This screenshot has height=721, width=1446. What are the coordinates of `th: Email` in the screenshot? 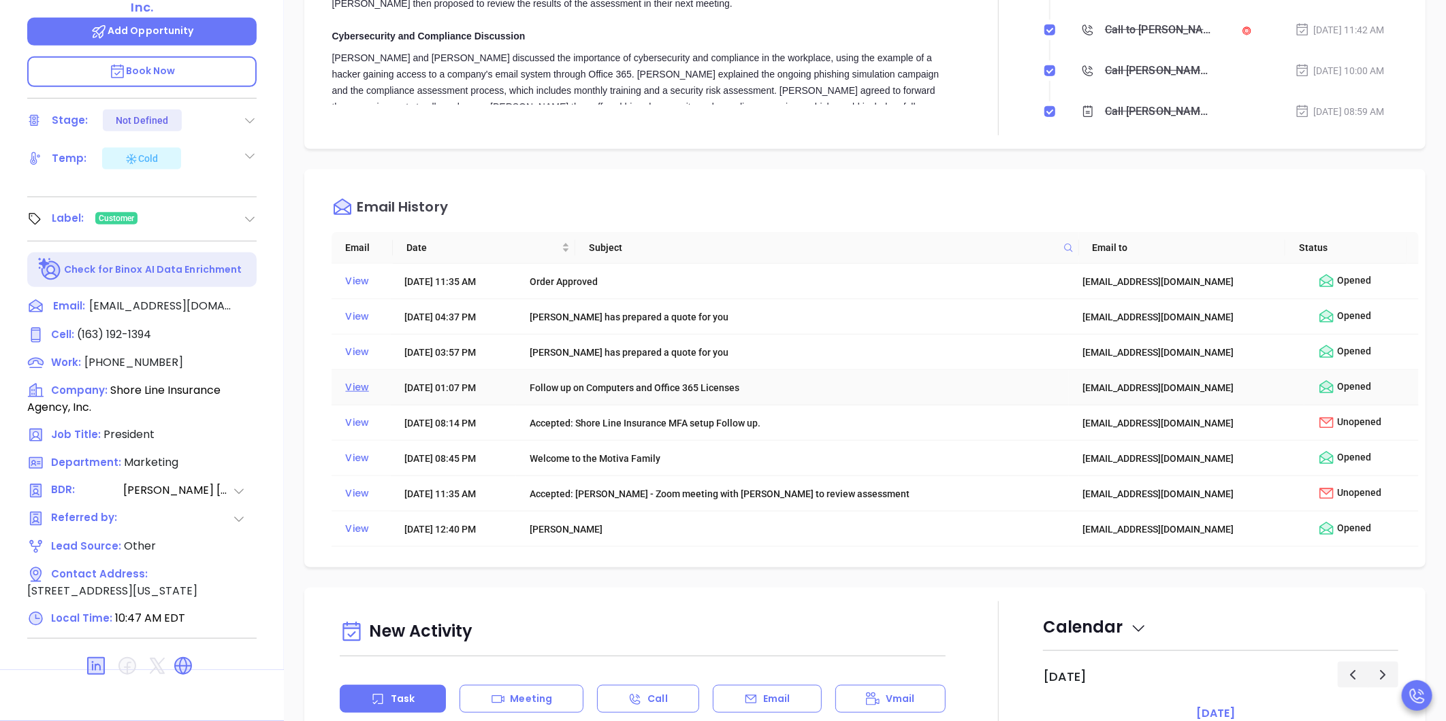 It's located at (362, 248).